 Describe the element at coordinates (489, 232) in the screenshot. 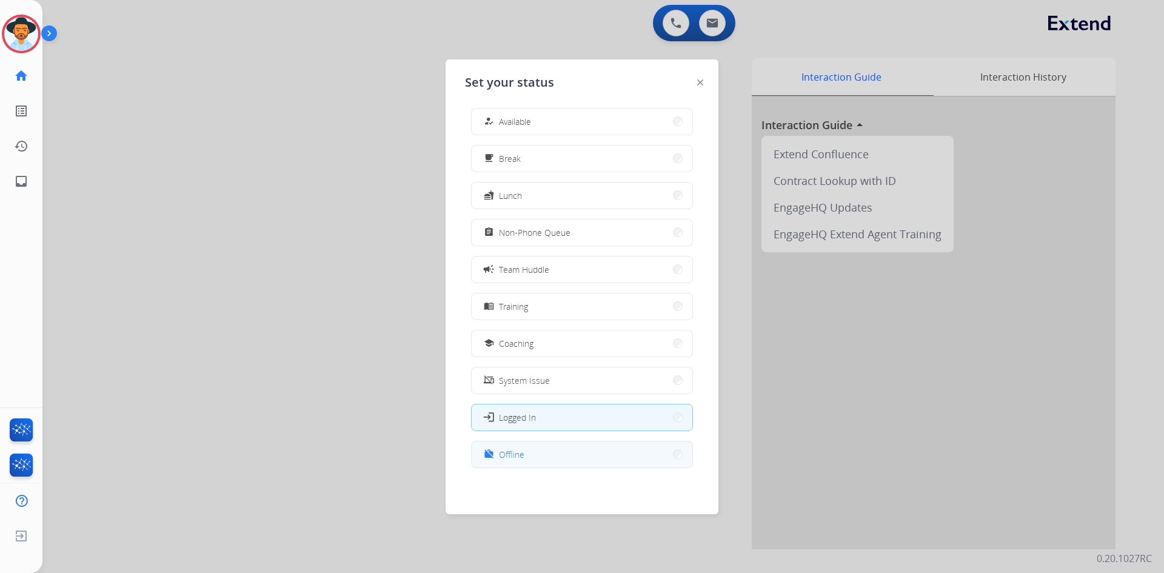

I see `mat-icon: assignment` at that location.